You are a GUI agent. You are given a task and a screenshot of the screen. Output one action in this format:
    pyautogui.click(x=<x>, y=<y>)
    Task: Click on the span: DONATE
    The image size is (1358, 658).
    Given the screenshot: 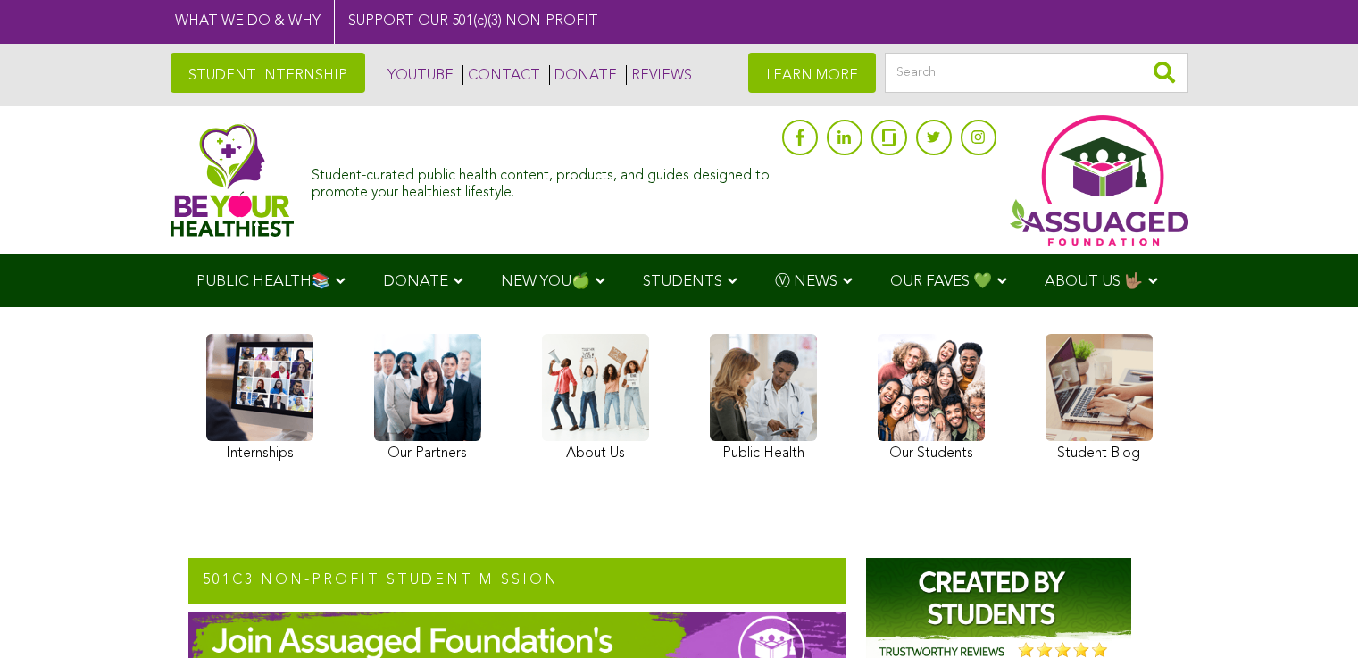 What is the action you would take?
    pyautogui.click(x=415, y=281)
    